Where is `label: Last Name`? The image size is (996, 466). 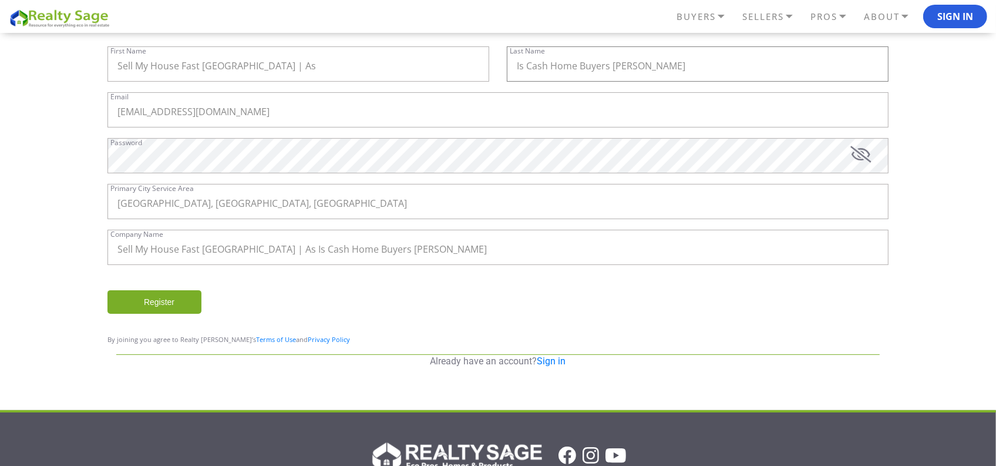 label: Last Name is located at coordinates (528, 51).